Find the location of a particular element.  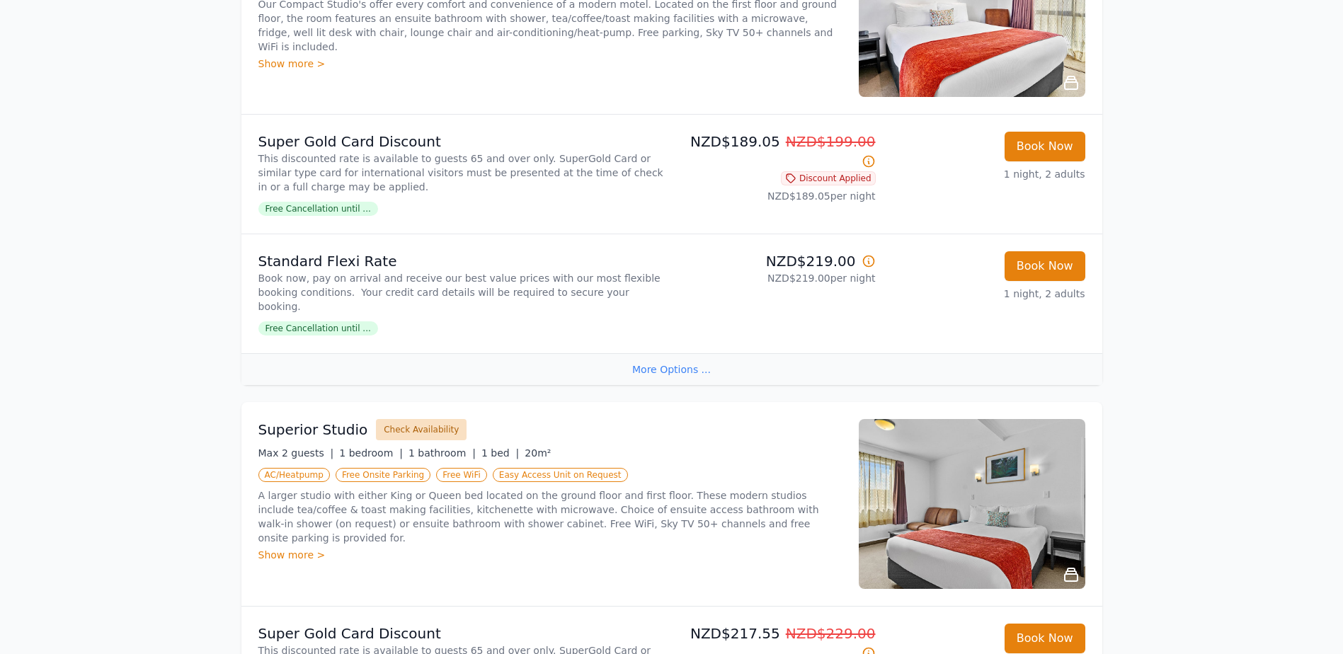

span: 1 bed | is located at coordinates (500, 453).